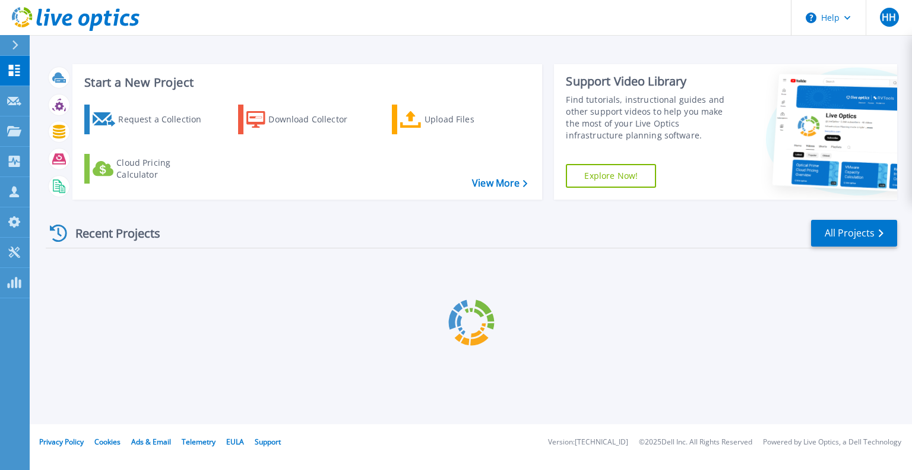 The width and height of the screenshot is (912, 470). Describe the element at coordinates (108, 441) in the screenshot. I see `a: Cookies` at that location.